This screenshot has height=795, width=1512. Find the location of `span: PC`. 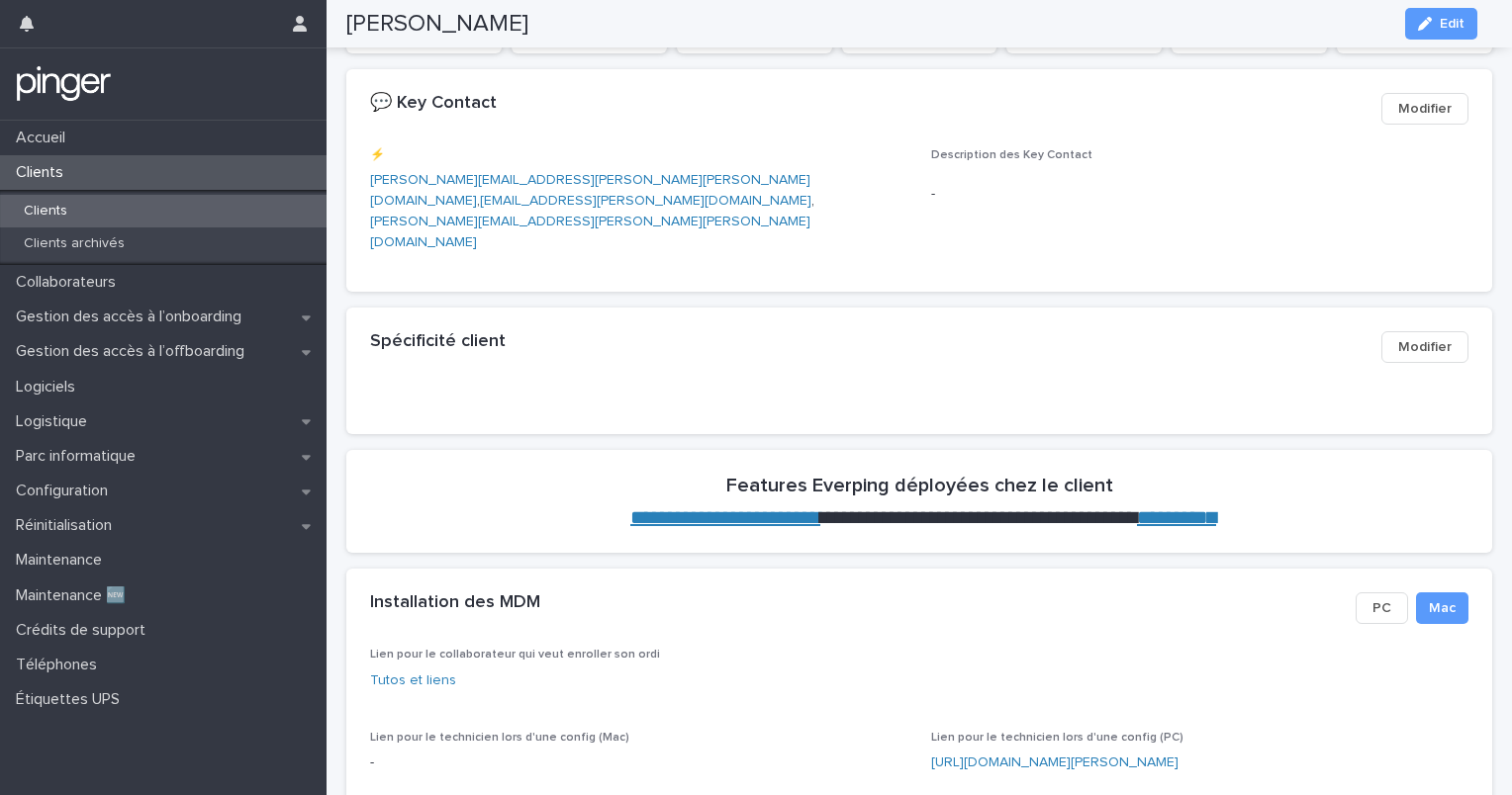

span: PC is located at coordinates (1381, 608).